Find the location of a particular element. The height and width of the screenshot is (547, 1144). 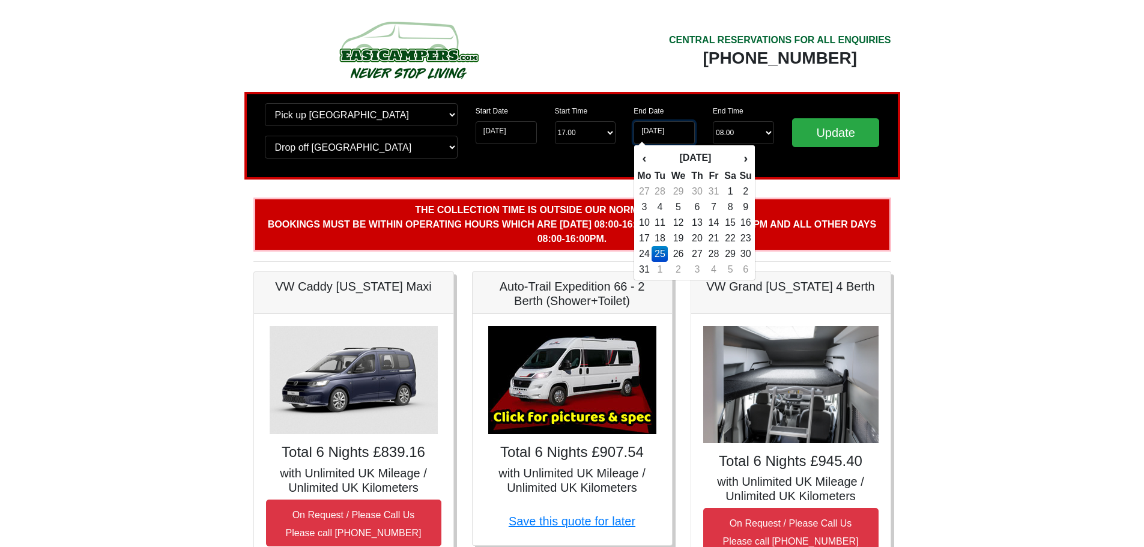

td: 12 is located at coordinates (678, 223).